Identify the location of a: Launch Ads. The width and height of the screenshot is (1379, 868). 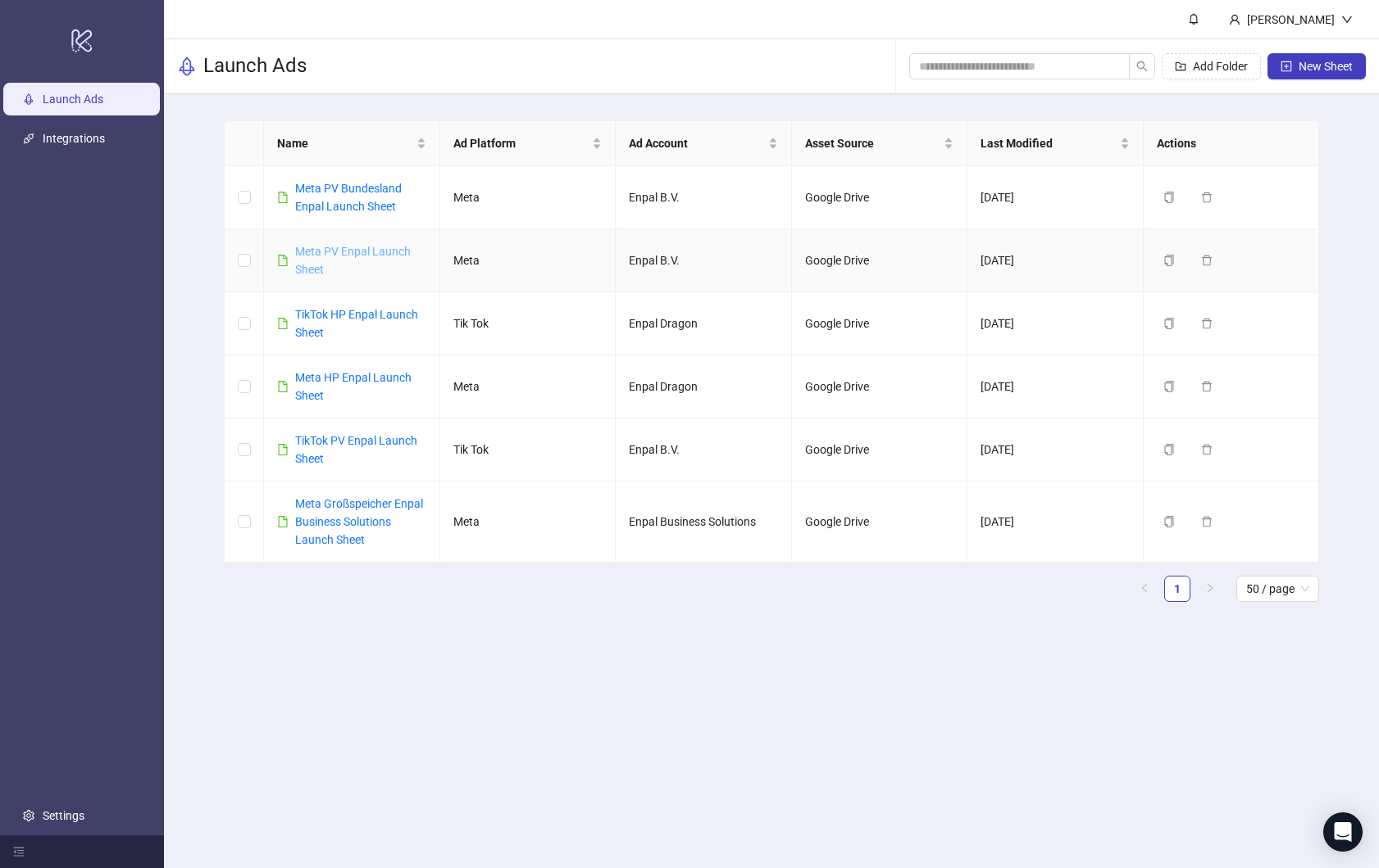
(73, 100).